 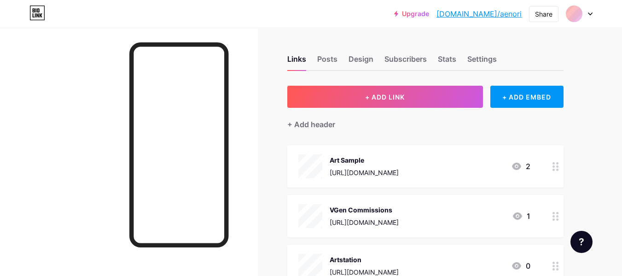 What do you see at coordinates (521, 166) in the screenshot?
I see `div: 2` at bounding box center [521, 166].